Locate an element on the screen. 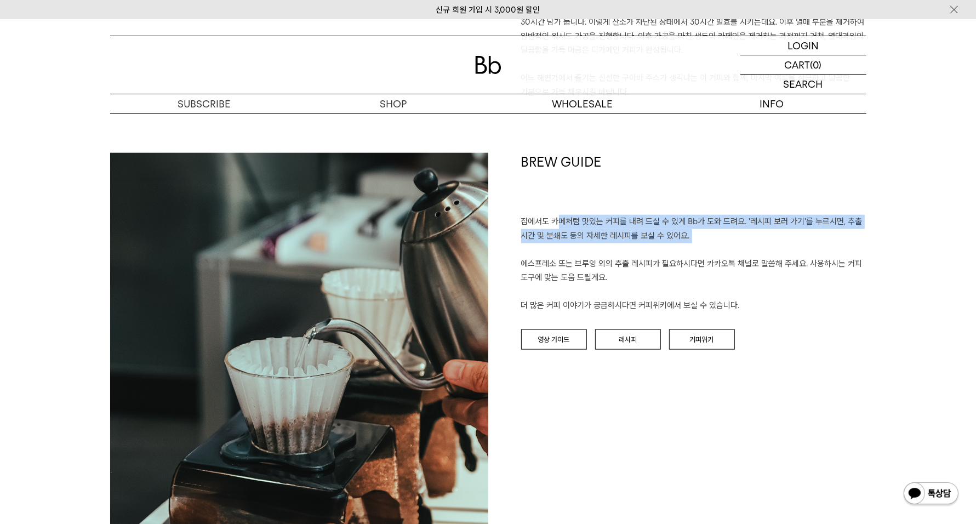  p: INFO is located at coordinates (772, 104).